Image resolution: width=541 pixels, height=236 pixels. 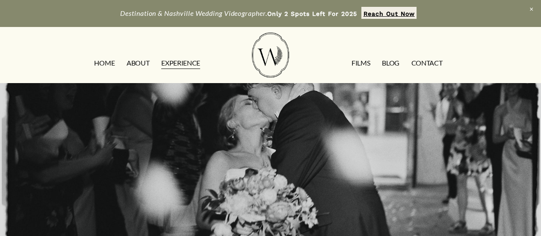 What do you see at coordinates (181, 63) in the screenshot?
I see `a: EXPERIENCE` at bounding box center [181, 63].